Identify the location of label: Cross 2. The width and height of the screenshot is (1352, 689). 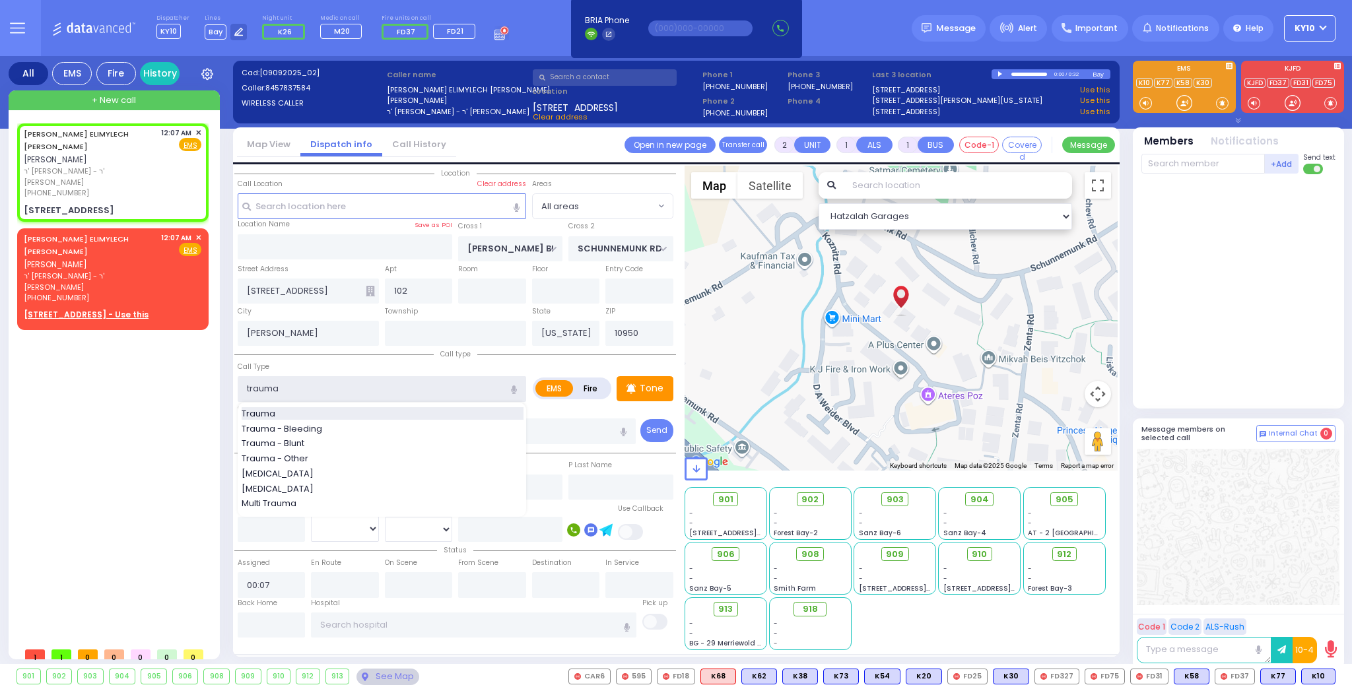
(581, 226).